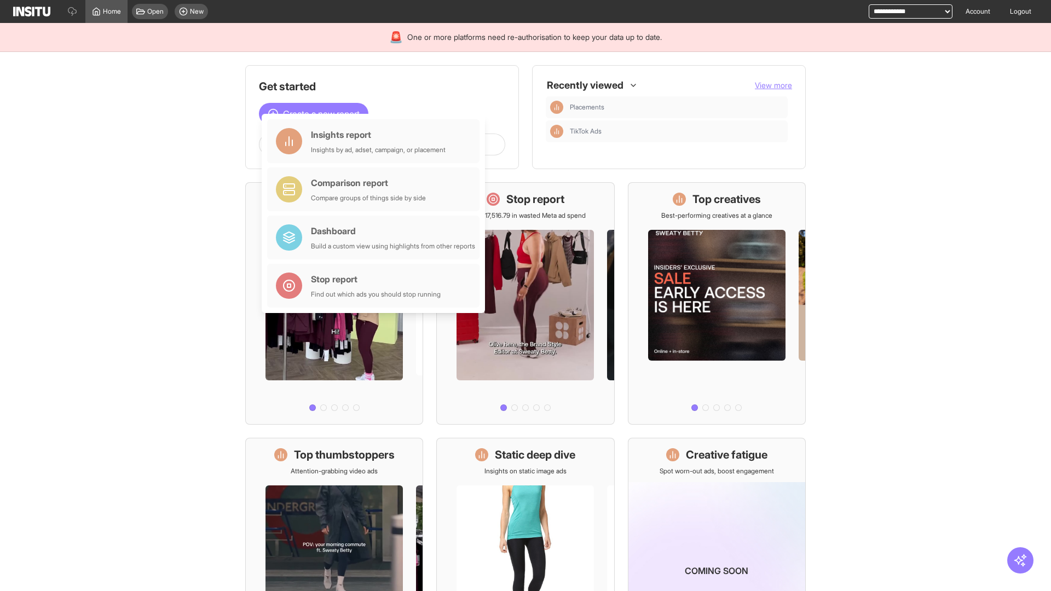  What do you see at coordinates (774, 85) in the screenshot?
I see `span: View more` at bounding box center [774, 85].